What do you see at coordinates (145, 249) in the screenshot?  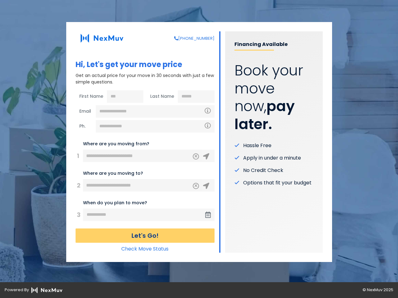 I see `a: Check Move Status` at bounding box center [145, 249].